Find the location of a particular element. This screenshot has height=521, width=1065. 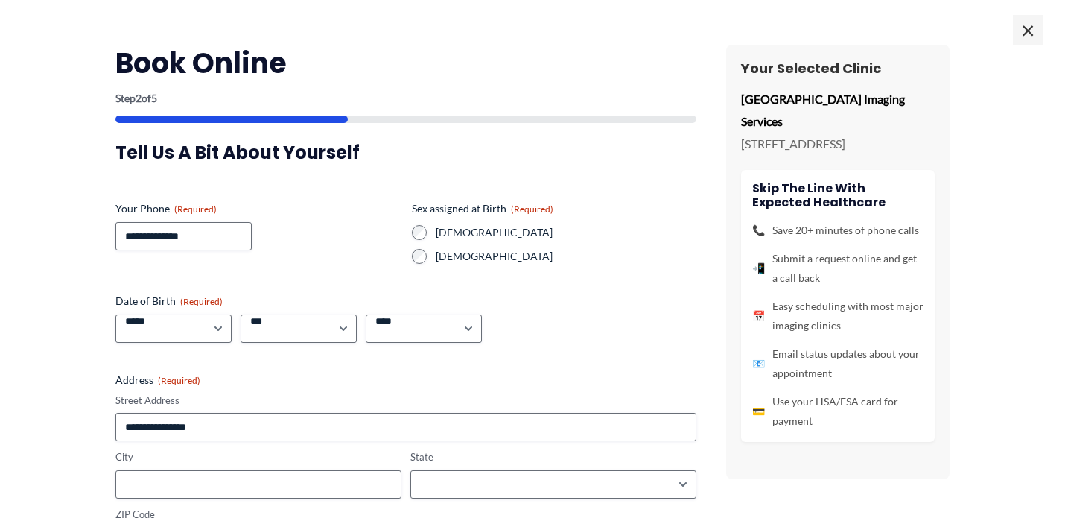

li: Easy scheduling with most major imaging clinics is located at coordinates (838, 316).